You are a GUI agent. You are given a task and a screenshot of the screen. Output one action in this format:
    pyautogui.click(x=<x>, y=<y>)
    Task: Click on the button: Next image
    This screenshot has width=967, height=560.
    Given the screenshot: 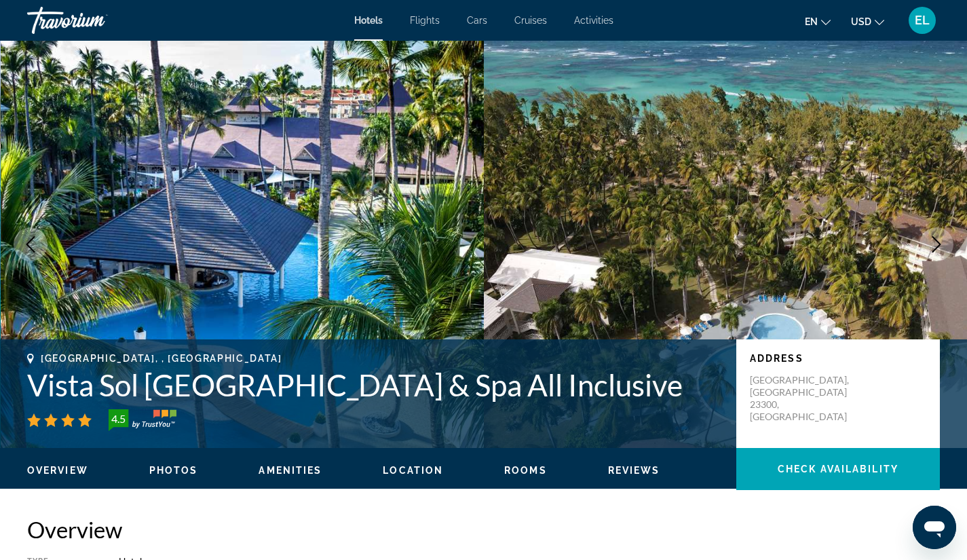 What is the action you would take?
    pyautogui.click(x=936, y=244)
    